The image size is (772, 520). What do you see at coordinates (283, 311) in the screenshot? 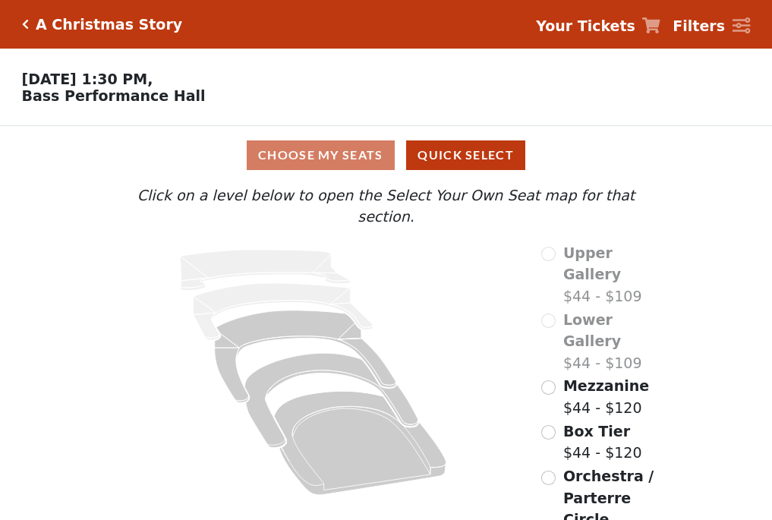
I see `path: Lower Gallery - Seats Available: 0` at bounding box center [283, 311].